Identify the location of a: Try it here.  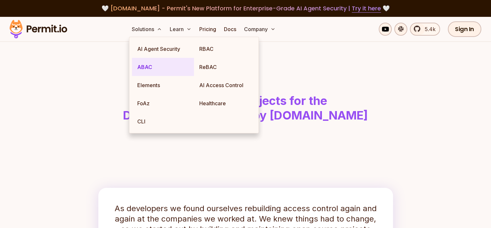
(366, 8).